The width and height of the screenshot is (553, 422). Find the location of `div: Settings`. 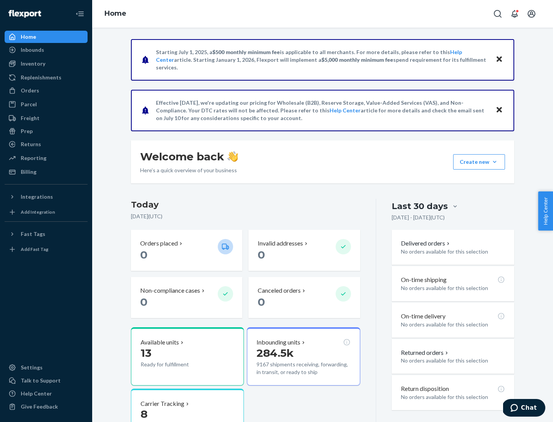

div: Settings is located at coordinates (31, 368).